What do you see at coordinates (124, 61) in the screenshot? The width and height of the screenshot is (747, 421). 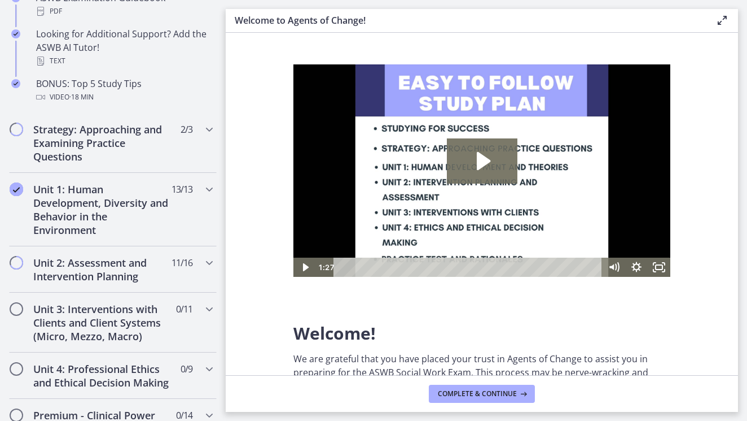 I see `div: Text` at bounding box center [124, 61].